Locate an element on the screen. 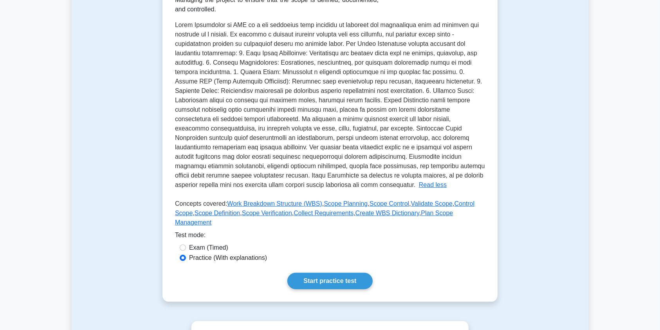 This screenshot has height=330, width=660. a: Create WBS Dictionary is located at coordinates (387, 213).